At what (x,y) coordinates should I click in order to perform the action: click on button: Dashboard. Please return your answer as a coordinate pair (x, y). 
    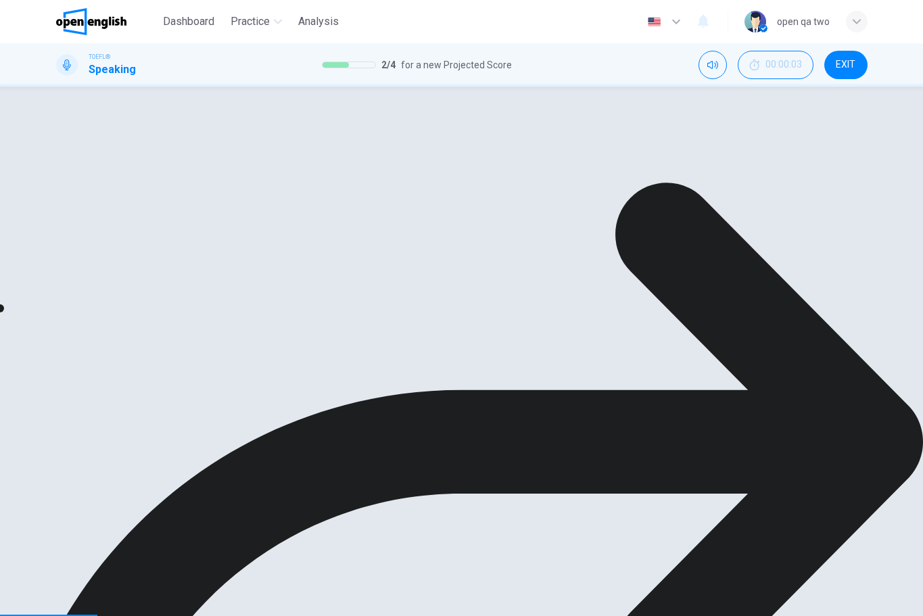
    Looking at the image, I should click on (189, 22).